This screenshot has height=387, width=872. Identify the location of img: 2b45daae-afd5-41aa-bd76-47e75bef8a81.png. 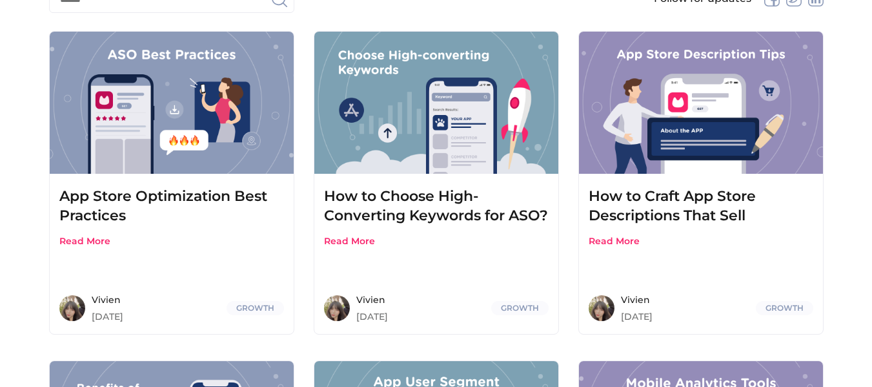
(436, 103).